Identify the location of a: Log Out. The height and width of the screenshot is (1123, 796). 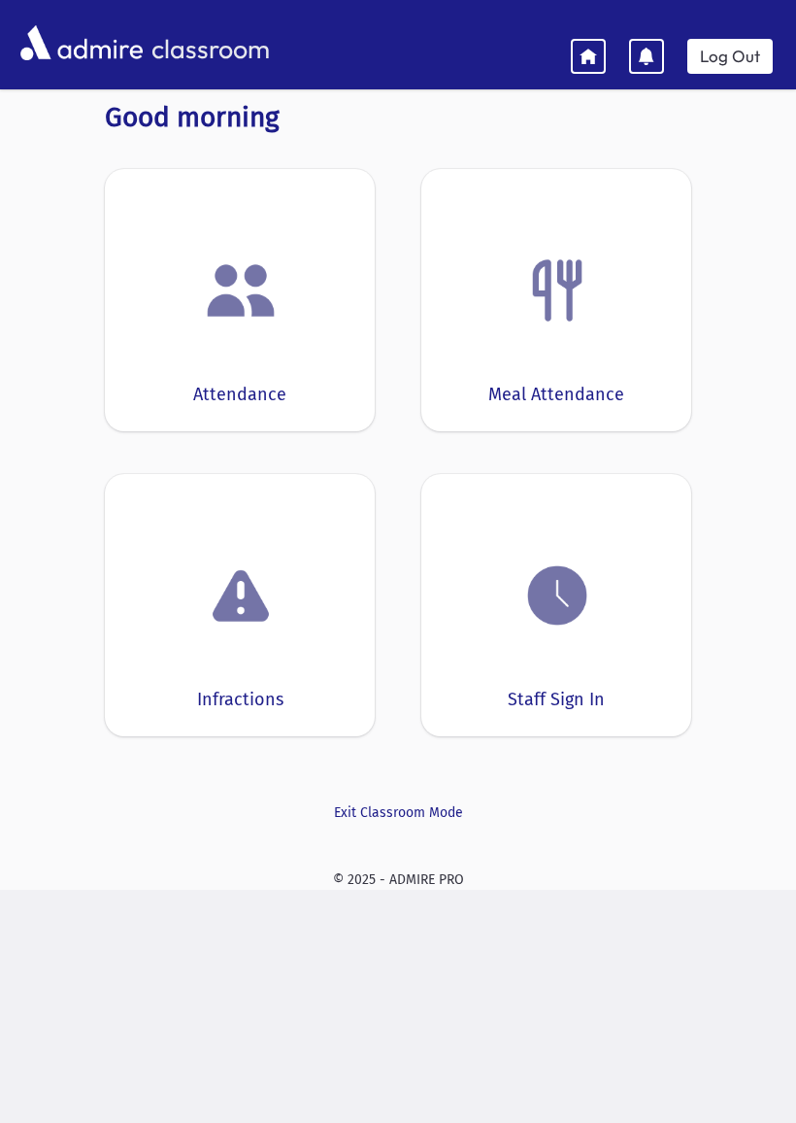
(730, 56).